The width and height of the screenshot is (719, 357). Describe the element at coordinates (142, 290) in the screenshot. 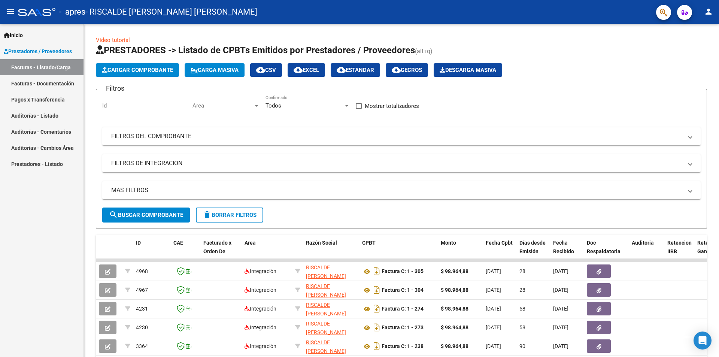

I see `span: 4967` at that location.